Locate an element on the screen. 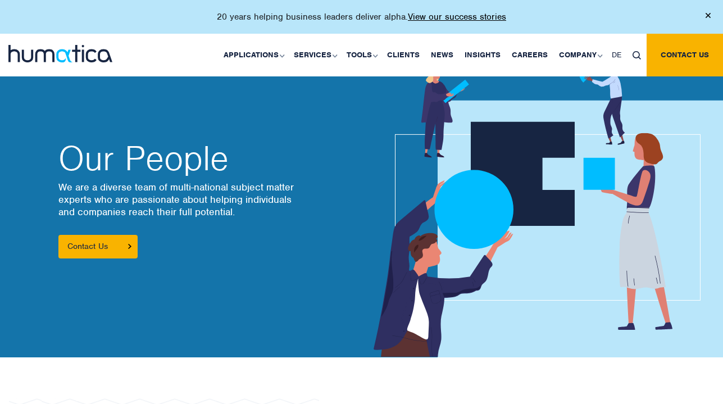 The image size is (723, 404). img: logo is located at coordinates (60, 53).